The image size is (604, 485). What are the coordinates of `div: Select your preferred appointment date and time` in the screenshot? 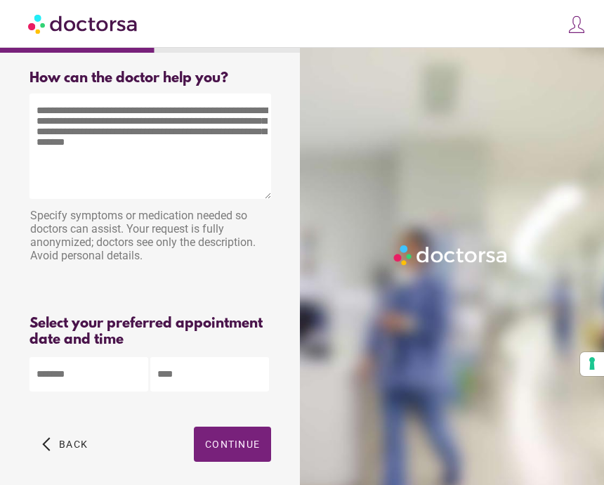 It's located at (150, 332).